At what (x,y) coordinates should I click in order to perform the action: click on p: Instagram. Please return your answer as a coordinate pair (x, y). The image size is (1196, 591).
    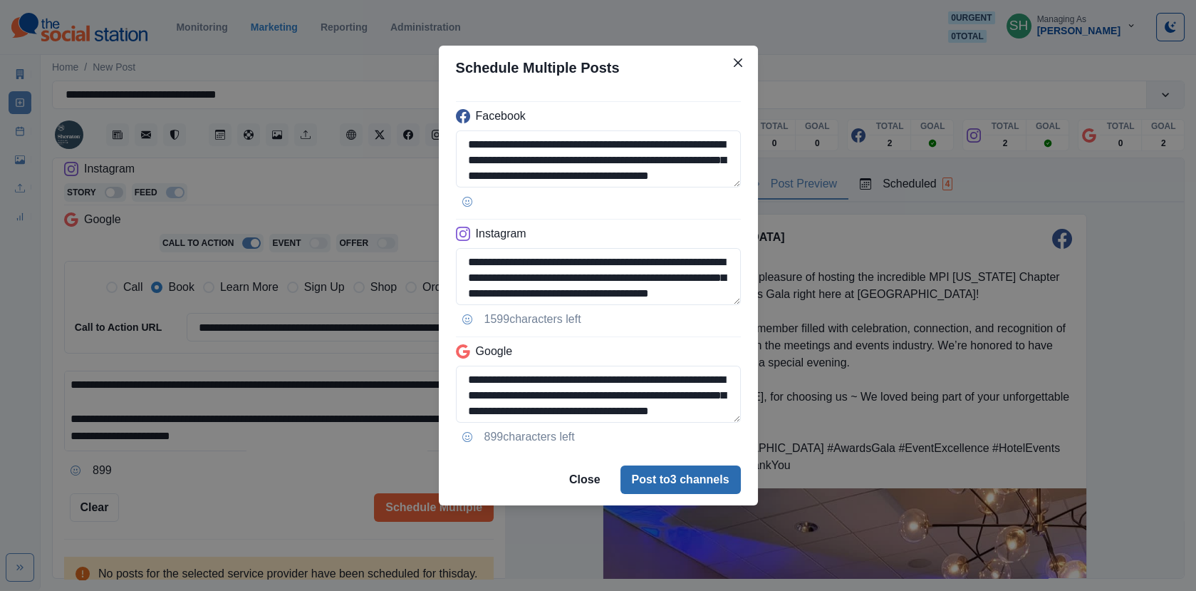
    Looking at the image, I should click on (501, 234).